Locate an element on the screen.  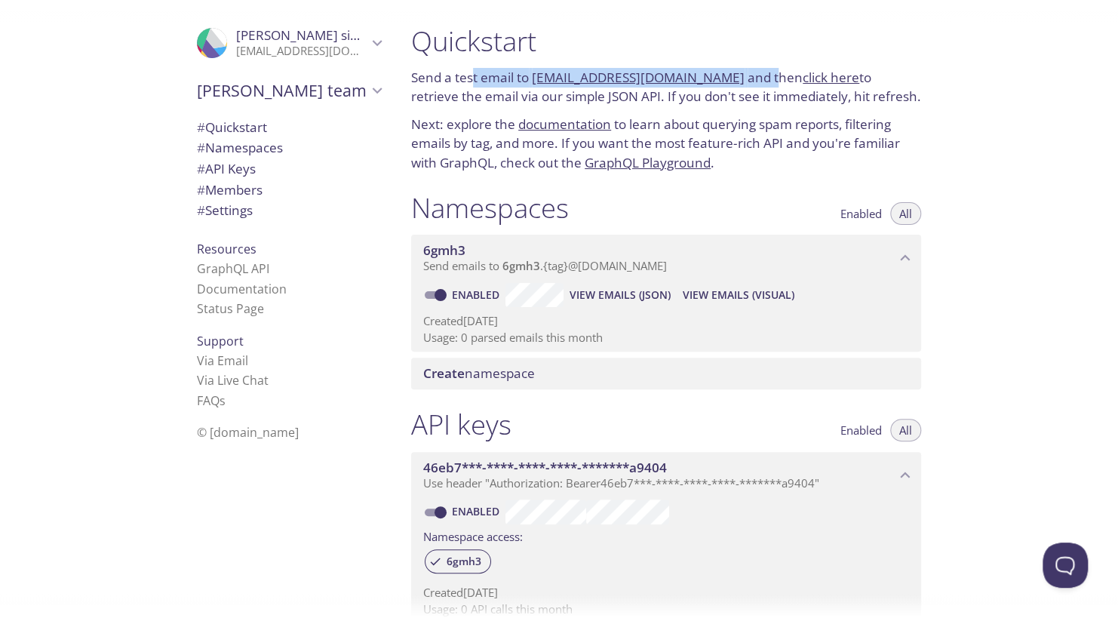
span: View Emails (Visual) is located at coordinates (739, 295).